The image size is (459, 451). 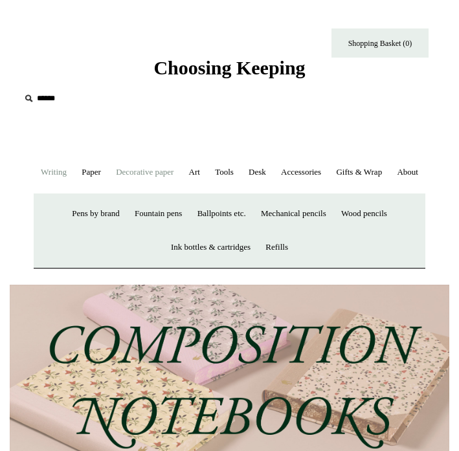 What do you see at coordinates (96, 214) in the screenshot?
I see `a: Pens by brand` at bounding box center [96, 214].